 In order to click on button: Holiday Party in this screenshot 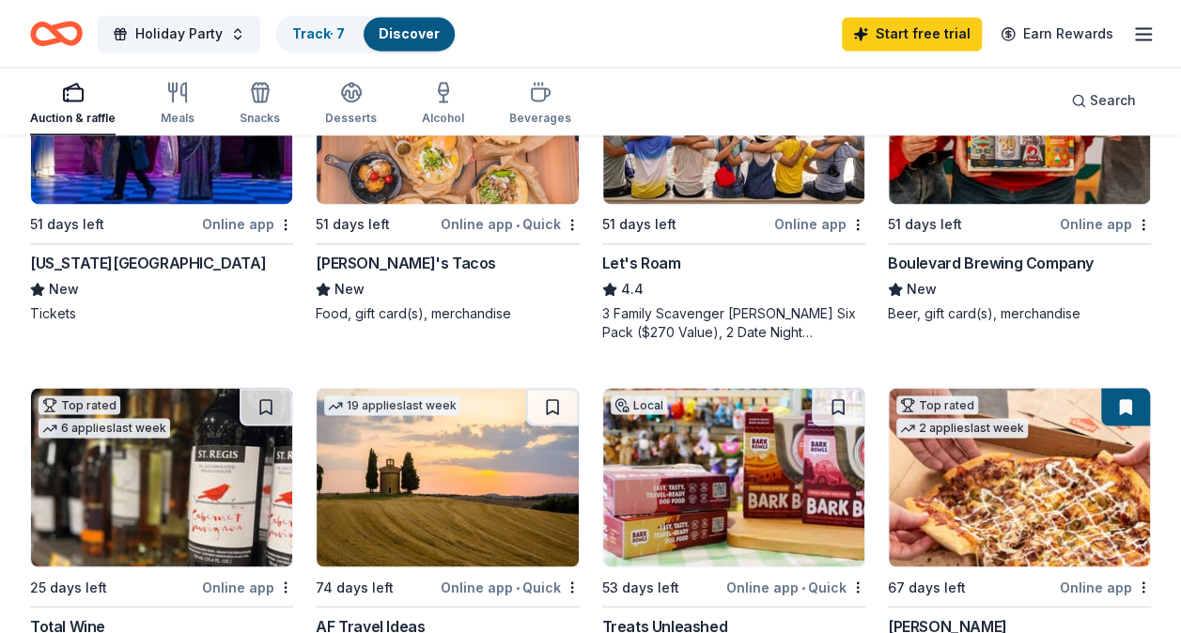, I will do `click(179, 34)`.